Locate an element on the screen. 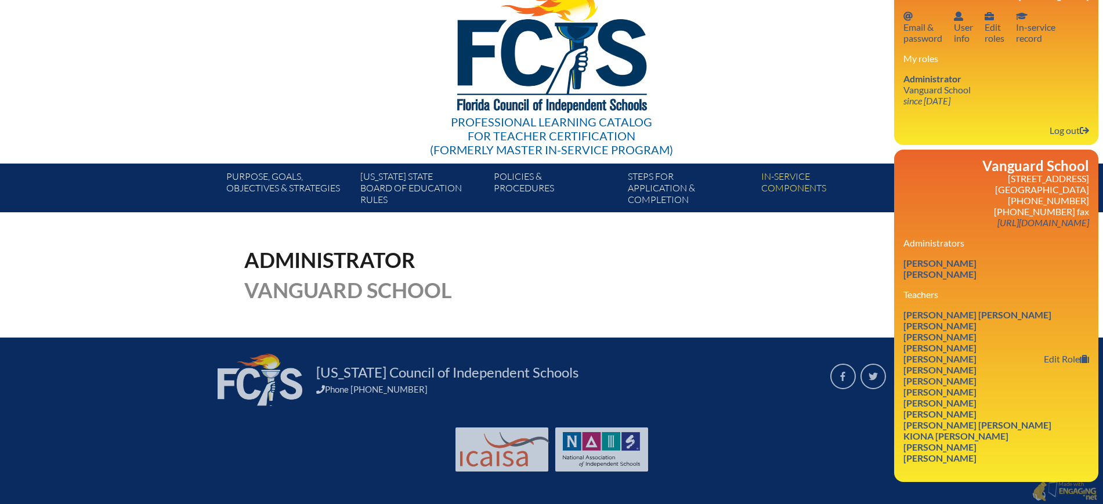 Image resolution: width=1103 pixels, height=504 pixels. a: In-servicecomponents is located at coordinates (823, 190).